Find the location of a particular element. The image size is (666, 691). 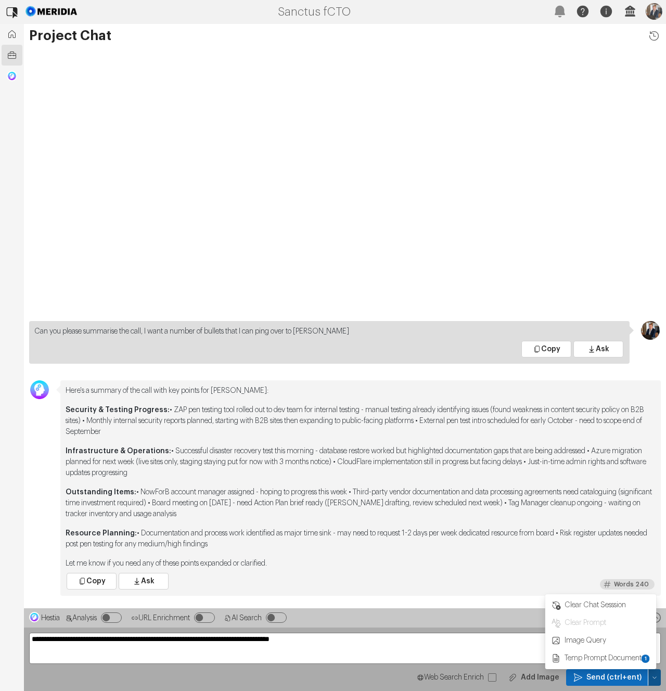

img: Avatar Icon is located at coordinates (40, 389).